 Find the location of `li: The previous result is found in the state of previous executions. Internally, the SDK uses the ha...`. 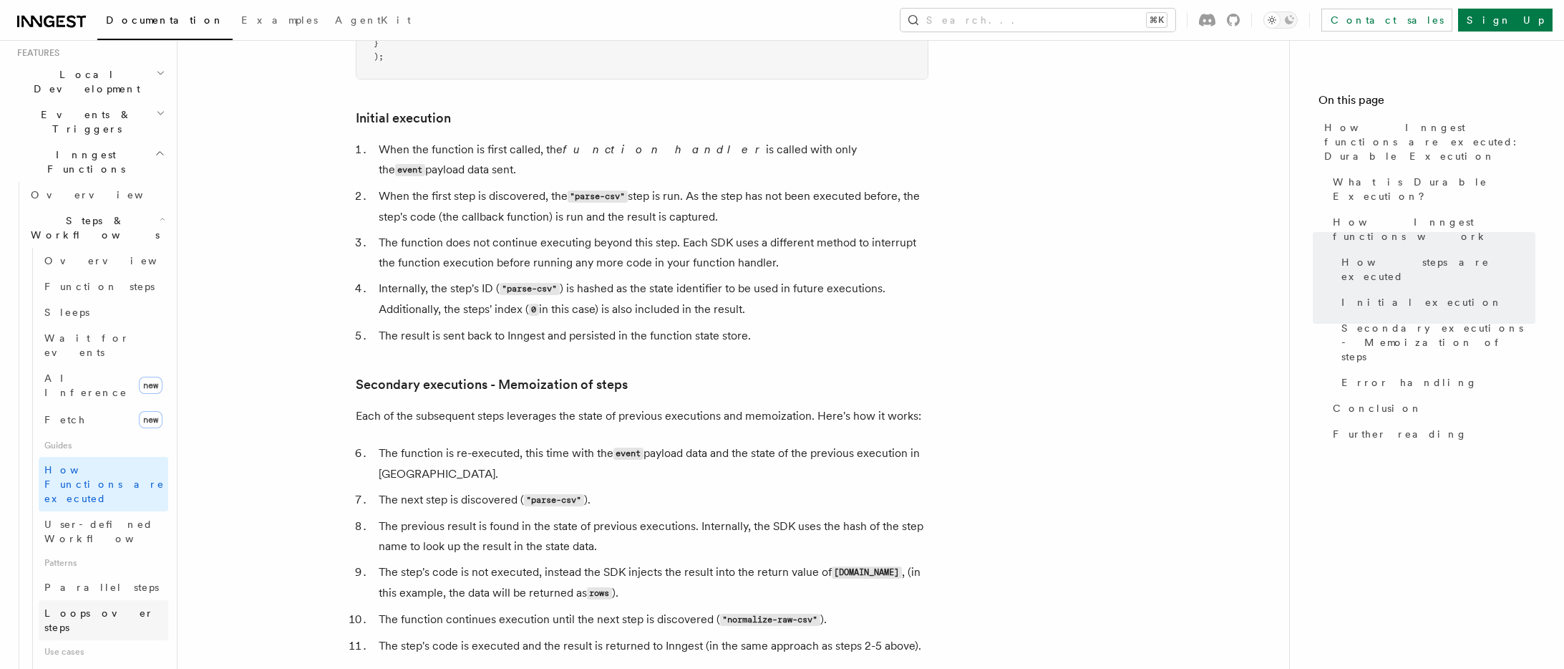

li: The previous result is found in the state of previous executions. Internally, the SDK uses the ha... is located at coordinates (652, 536).